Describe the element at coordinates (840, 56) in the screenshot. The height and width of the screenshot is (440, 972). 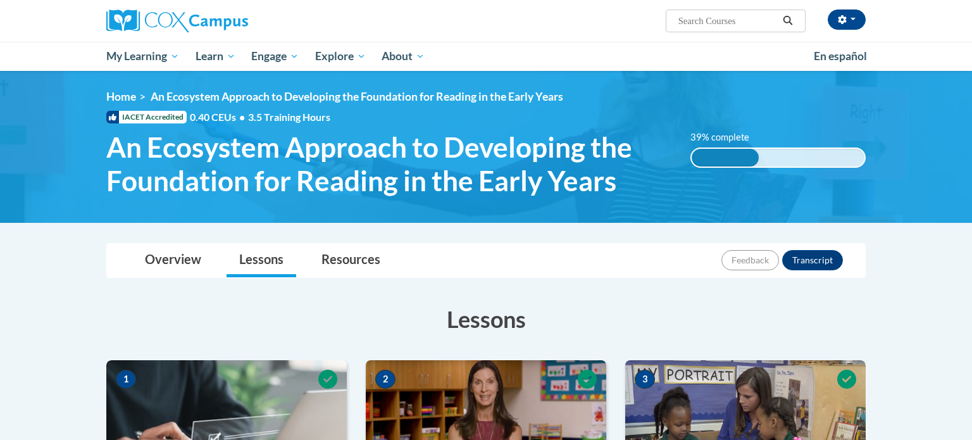
I see `a: En español` at that location.